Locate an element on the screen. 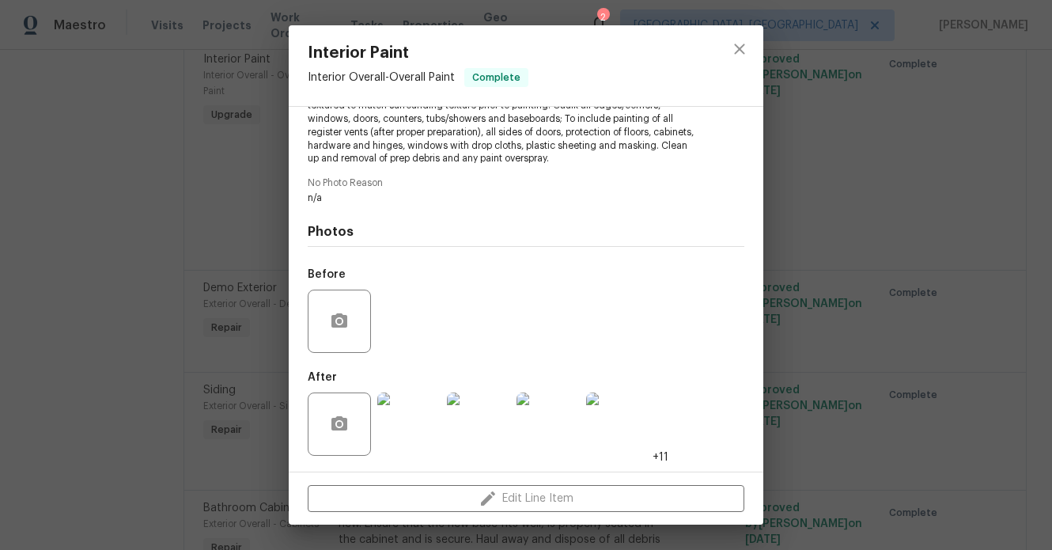 The width and height of the screenshot is (1052, 550). div: 2 is located at coordinates (603, 17).